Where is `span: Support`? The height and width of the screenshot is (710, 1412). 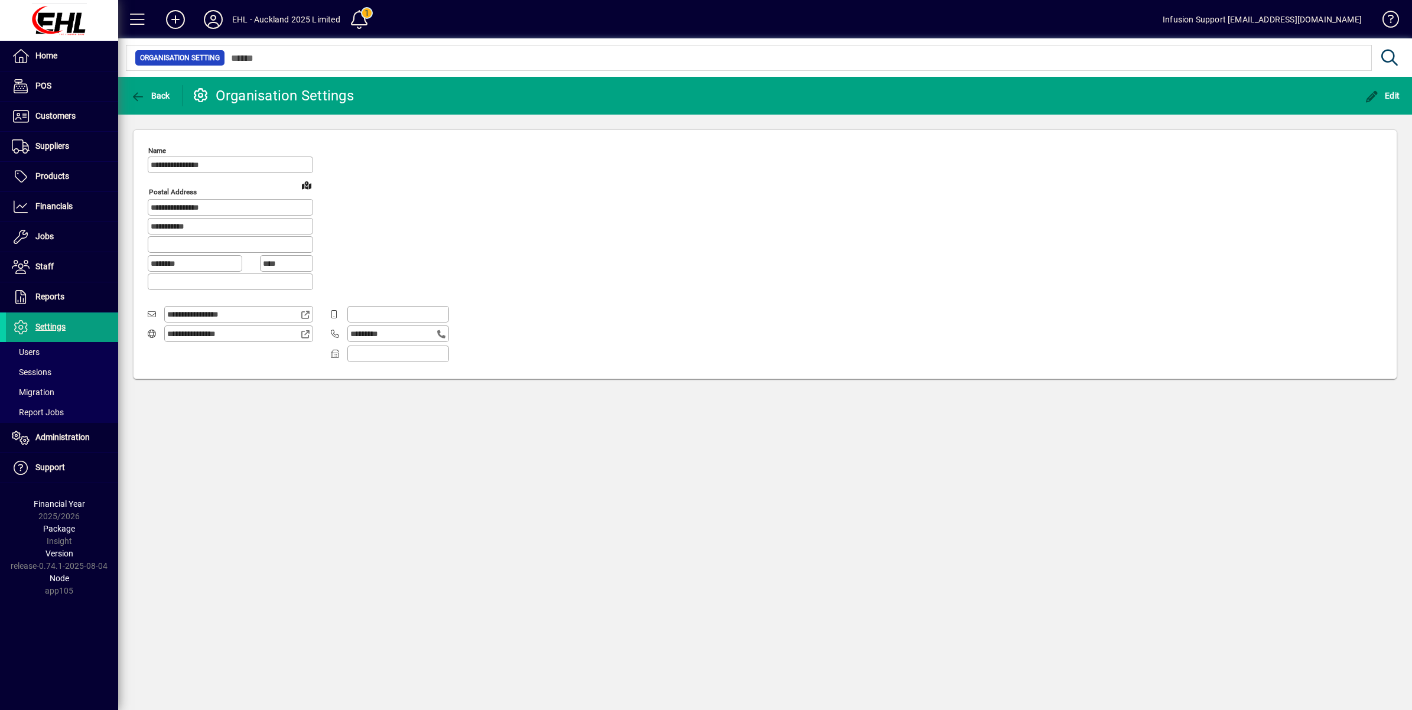
span: Support is located at coordinates (50, 467).